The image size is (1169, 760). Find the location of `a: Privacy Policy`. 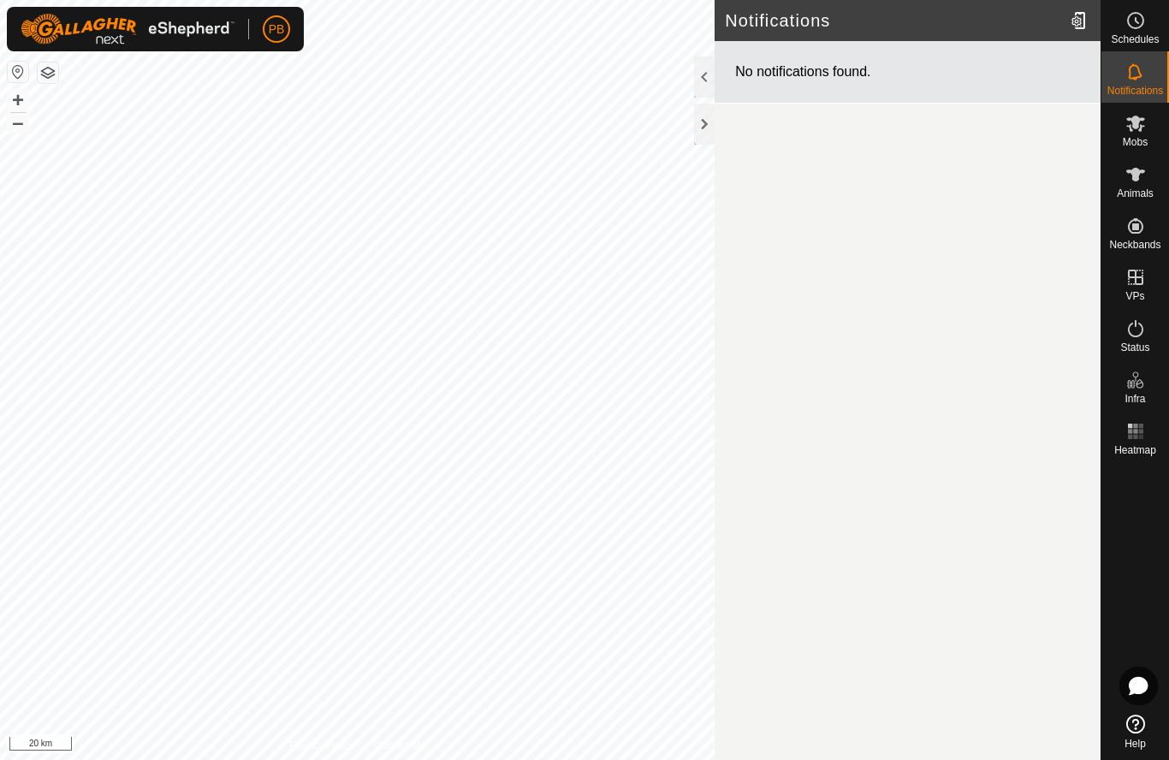

a: Privacy Policy is located at coordinates (322, 745).